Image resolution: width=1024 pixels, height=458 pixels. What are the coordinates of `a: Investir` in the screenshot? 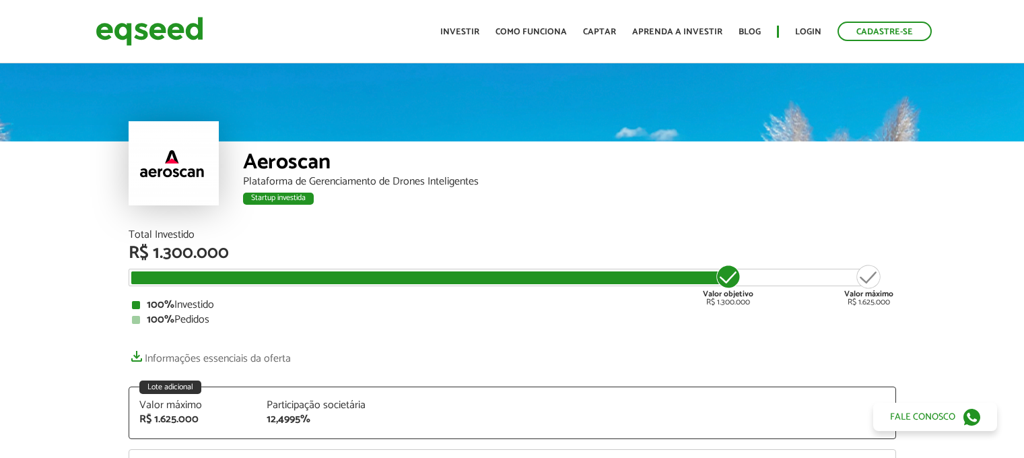 It's located at (460, 32).